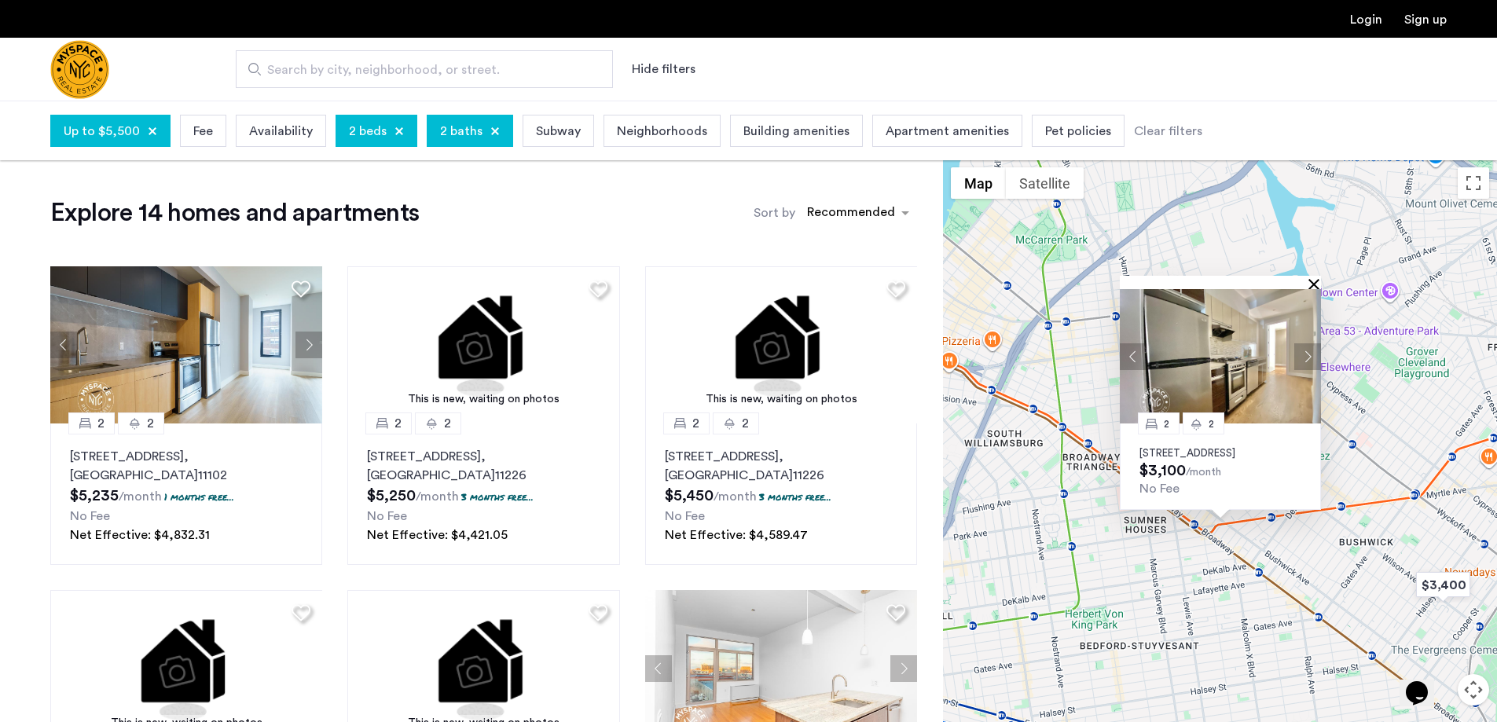 The width and height of the screenshot is (1497, 722). What do you see at coordinates (978, 183) in the screenshot?
I see `button: Show street map` at bounding box center [978, 183].